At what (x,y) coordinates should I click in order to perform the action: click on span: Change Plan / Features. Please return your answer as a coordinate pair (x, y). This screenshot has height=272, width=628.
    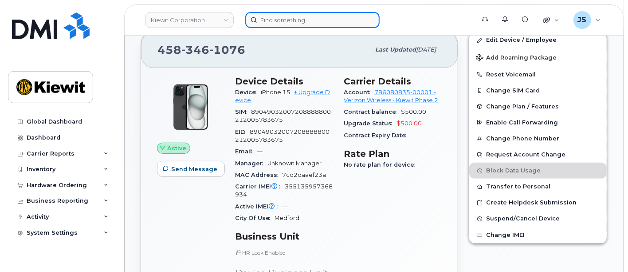
    Looking at the image, I should click on (523, 106).